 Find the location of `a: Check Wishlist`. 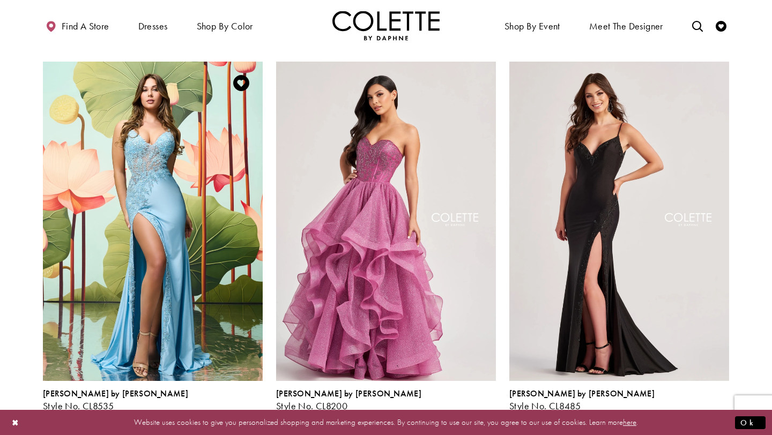

a: Check Wishlist is located at coordinates (721, 25).